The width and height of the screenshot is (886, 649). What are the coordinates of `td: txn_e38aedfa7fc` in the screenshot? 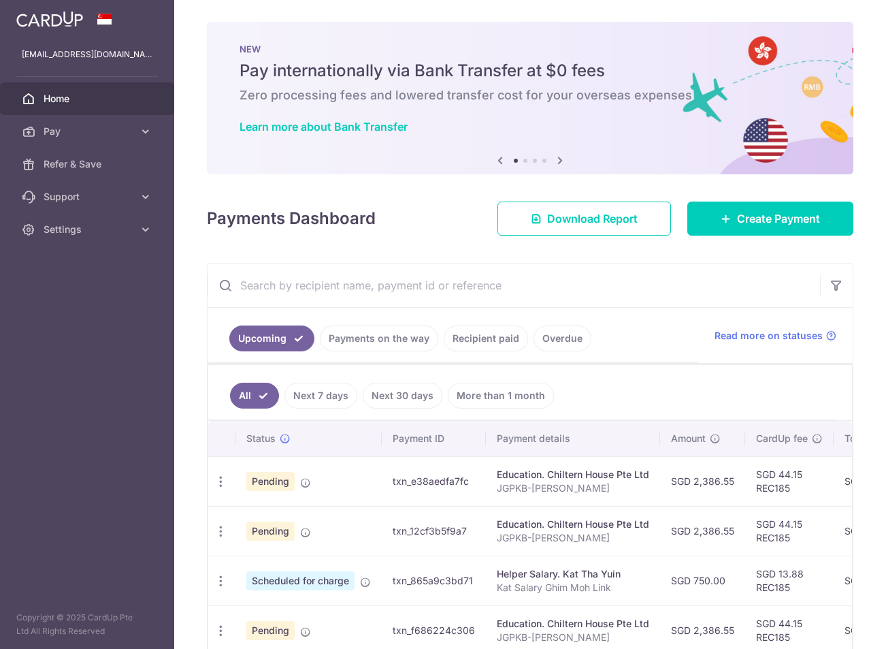 It's located at (434, 480).